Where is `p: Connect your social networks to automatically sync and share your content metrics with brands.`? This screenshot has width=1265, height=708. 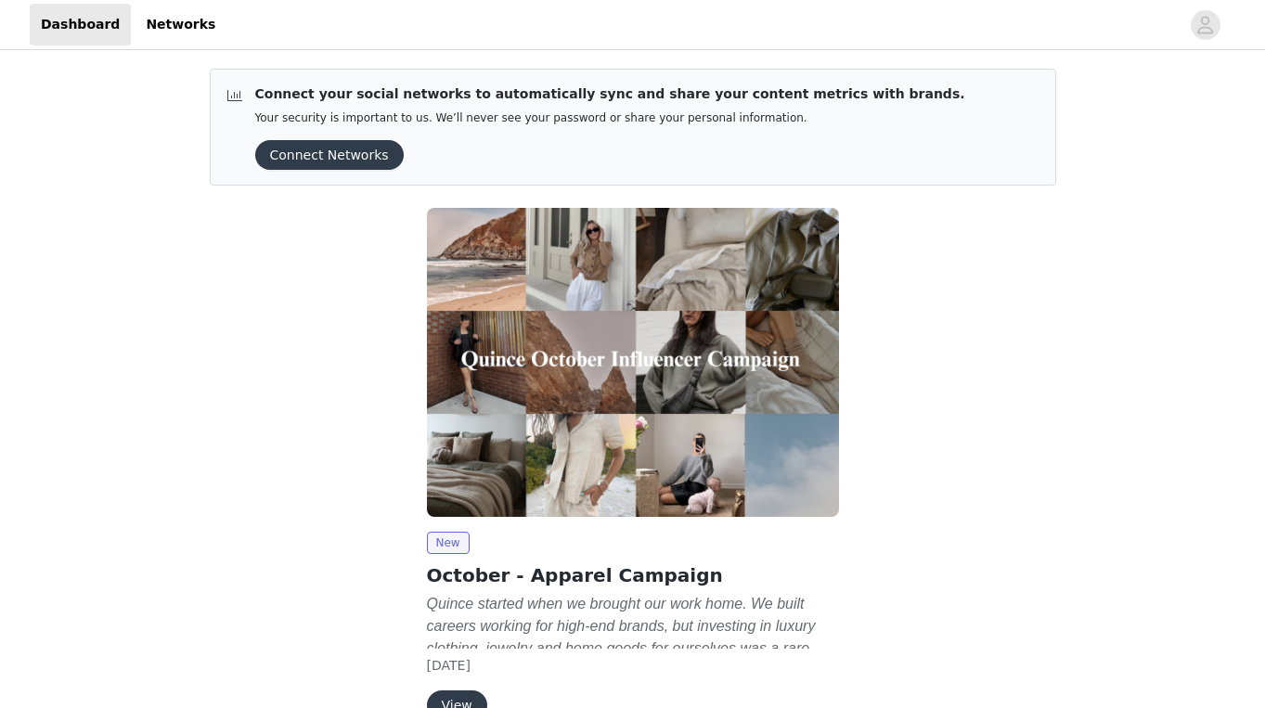
p: Connect your social networks to automatically sync and share your content metrics with brands. is located at coordinates (610, 94).